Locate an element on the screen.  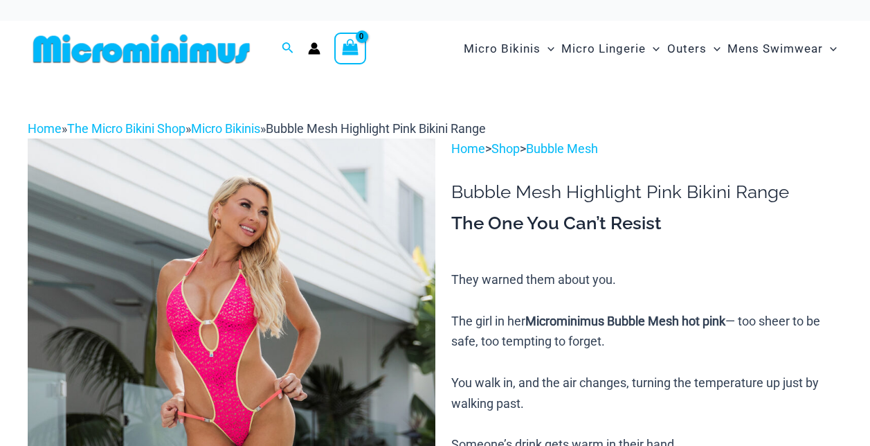
a: View Shopping Cart, empty is located at coordinates (350, 48).